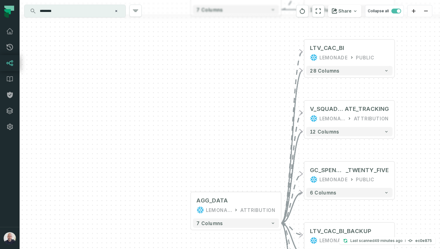 The width and height of the screenshot is (440, 249). What do you see at coordinates (349, 109) in the screenshot?
I see `div: V_SQUAD_TARGETS_RUN_RATE_TRACKING` at bounding box center [349, 109].